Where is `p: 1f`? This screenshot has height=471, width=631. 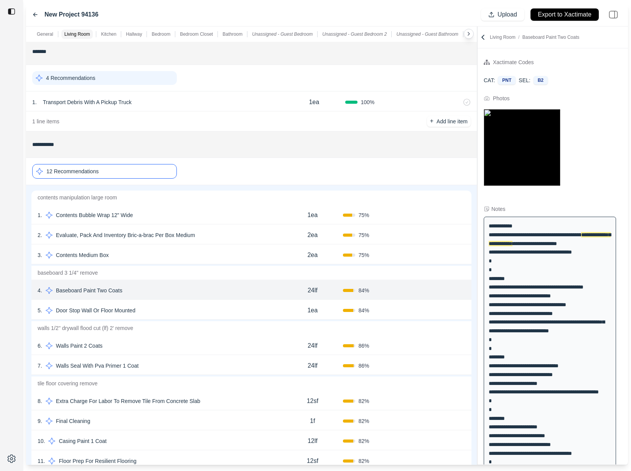 p: 1f is located at coordinates (312, 421).